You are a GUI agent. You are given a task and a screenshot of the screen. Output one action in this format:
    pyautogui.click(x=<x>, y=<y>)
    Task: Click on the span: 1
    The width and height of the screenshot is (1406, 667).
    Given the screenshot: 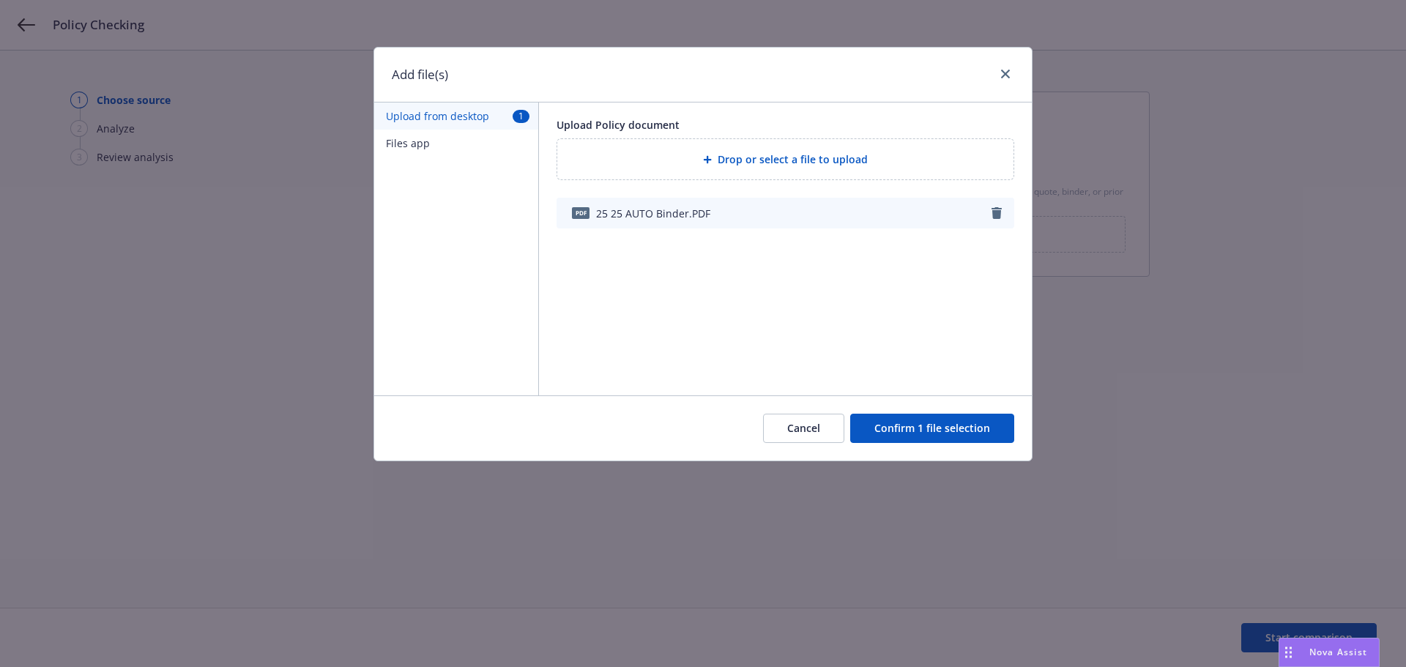 What is the action you would take?
    pyautogui.click(x=521, y=116)
    